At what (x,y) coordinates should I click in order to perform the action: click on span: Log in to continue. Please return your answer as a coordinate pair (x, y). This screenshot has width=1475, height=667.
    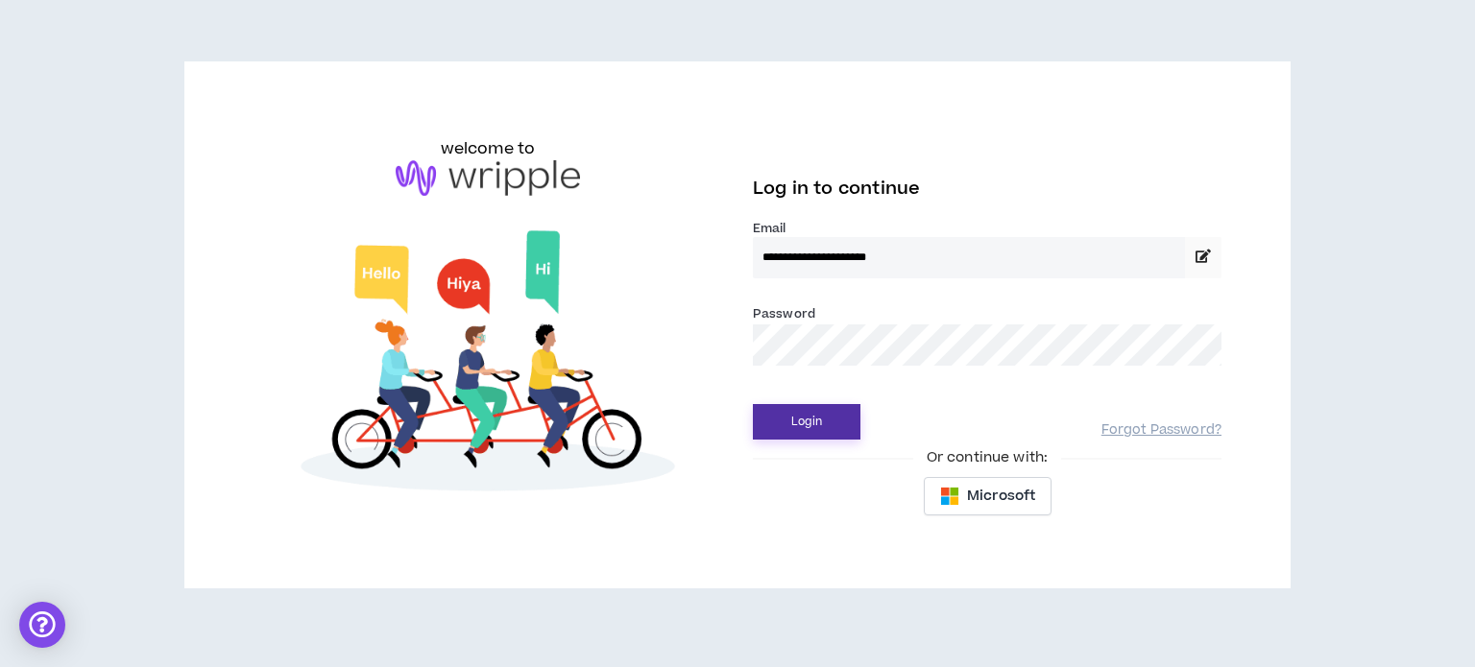
    Looking at the image, I should click on (836, 188).